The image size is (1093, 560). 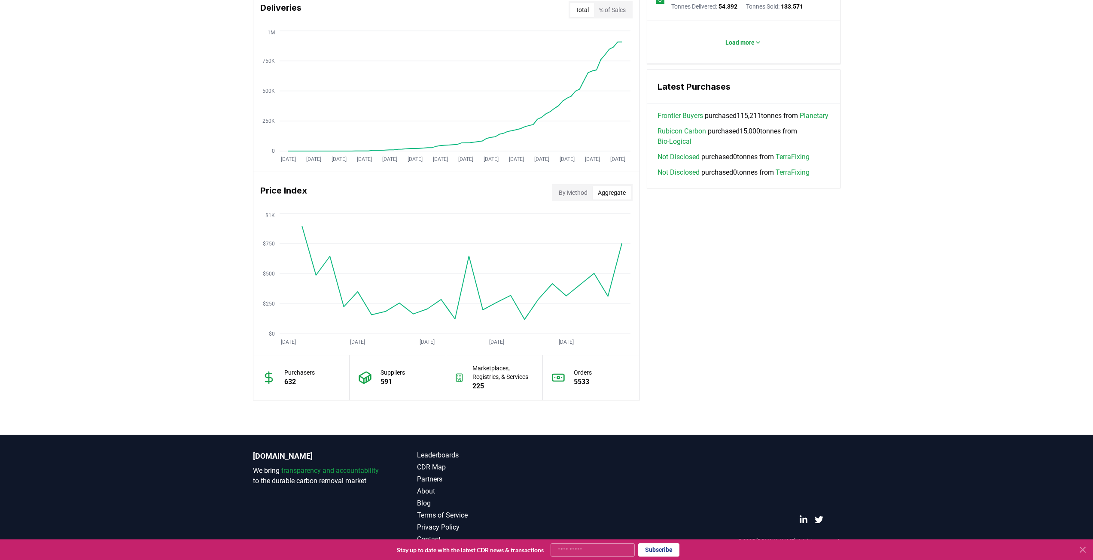 What do you see at coordinates (503, 386) in the screenshot?
I see `p: 225` at bounding box center [503, 386].